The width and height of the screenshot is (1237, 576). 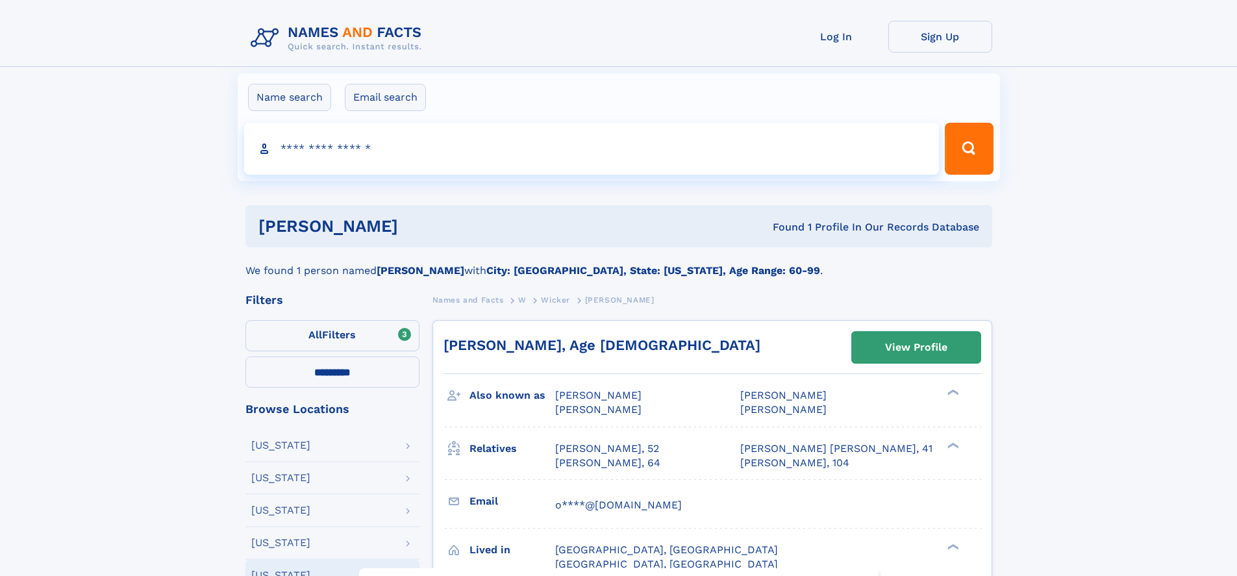 What do you see at coordinates (333, 409) in the screenshot?
I see `div: Browse Locations` at bounding box center [333, 409].